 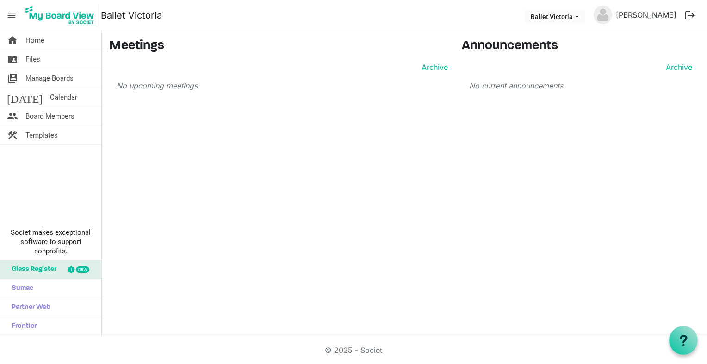 I want to click on button: Ballet Victoria dropdownbutton, so click(x=555, y=16).